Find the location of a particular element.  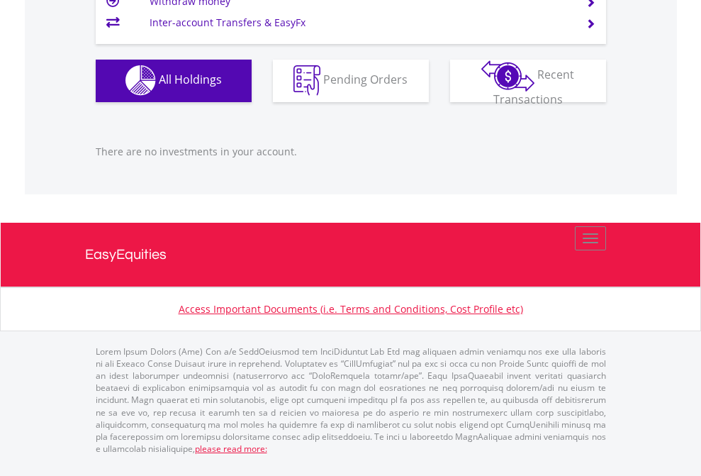

span: Pending Orders is located at coordinates (365, 79).